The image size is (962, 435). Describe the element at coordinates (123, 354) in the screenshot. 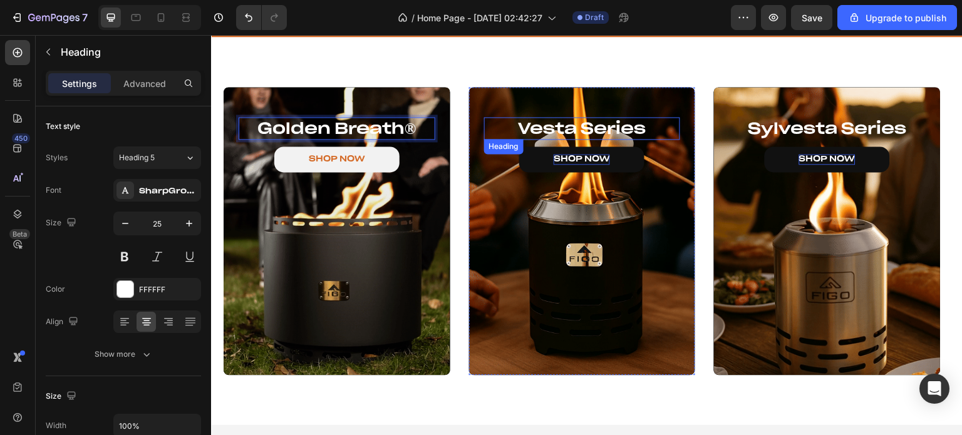

I see `button: Show more` at that location.